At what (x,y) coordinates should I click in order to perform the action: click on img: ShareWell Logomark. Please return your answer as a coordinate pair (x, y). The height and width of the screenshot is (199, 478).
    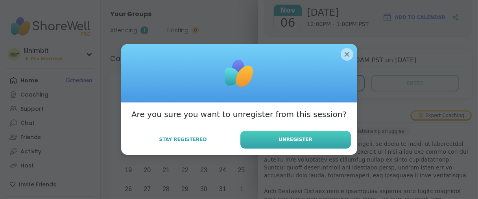
    Looking at the image, I should click on (239, 73).